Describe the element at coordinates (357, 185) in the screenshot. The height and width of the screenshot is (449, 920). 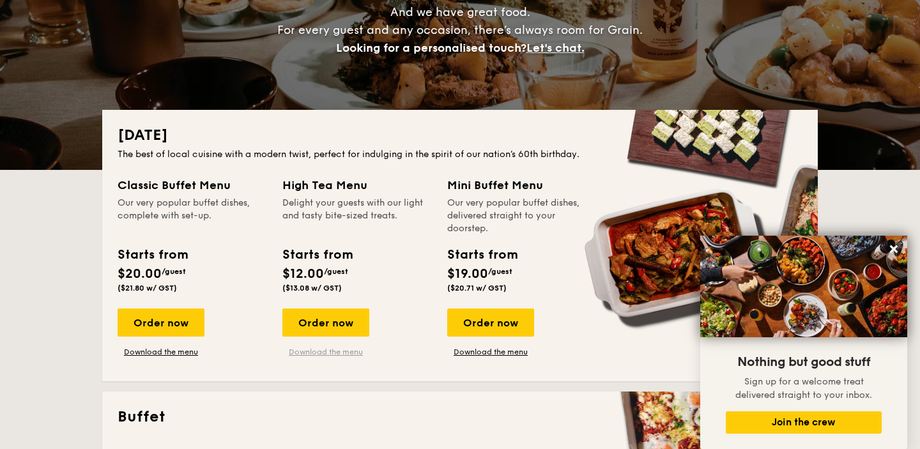
I see `div: High Tea Menu` at that location.